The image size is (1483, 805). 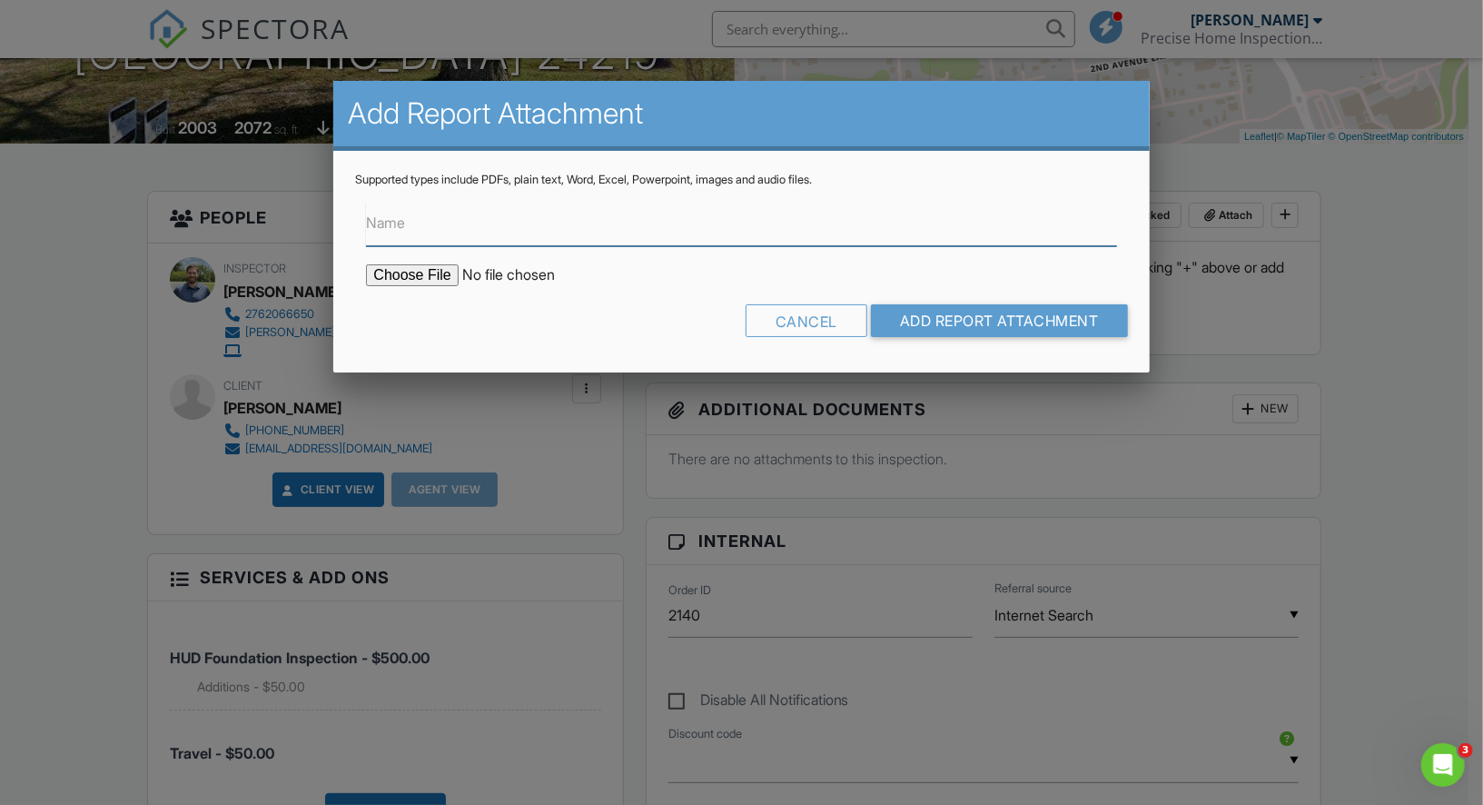 I want to click on input: Add Report Attachment, so click(x=999, y=321).